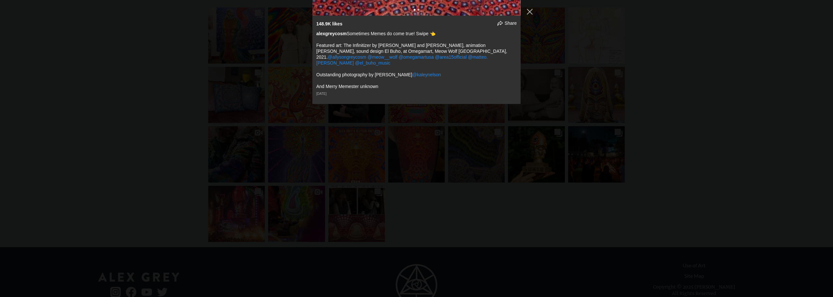 The image size is (833, 297). Describe the element at coordinates (331, 34) in the screenshot. I see `a: alexgreycosm` at that location.